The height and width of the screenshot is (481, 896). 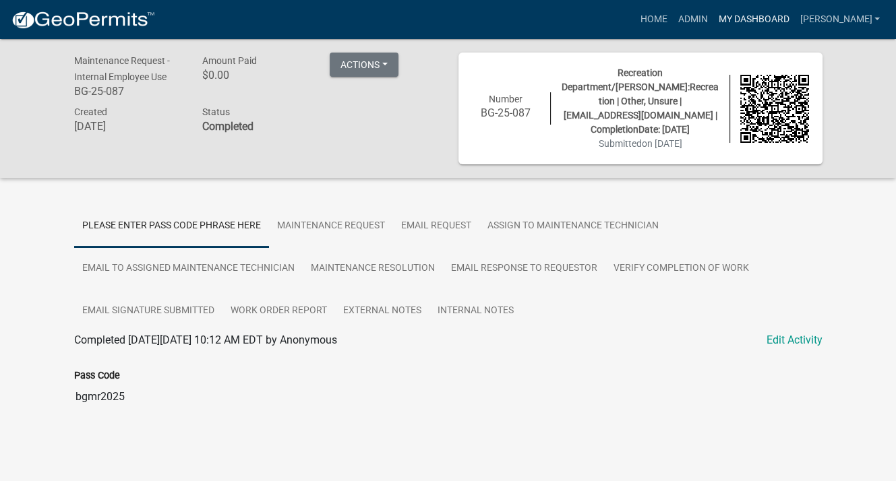 I want to click on a: Edit Activity, so click(x=794, y=340).